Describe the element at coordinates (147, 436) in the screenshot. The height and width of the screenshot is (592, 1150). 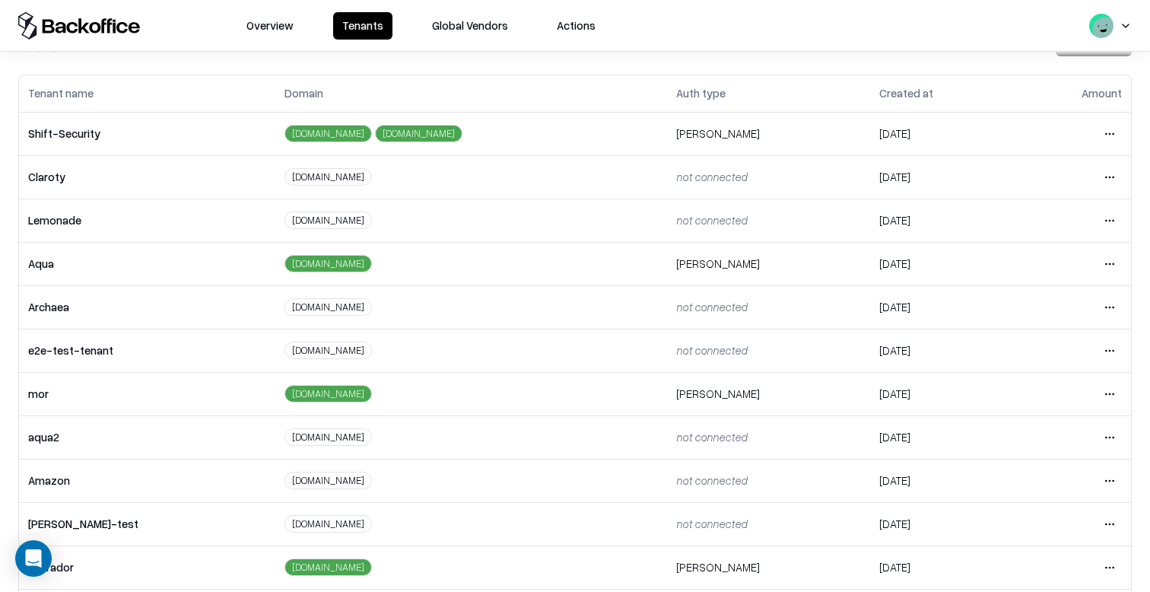
I see `td: aqua2` at that location.